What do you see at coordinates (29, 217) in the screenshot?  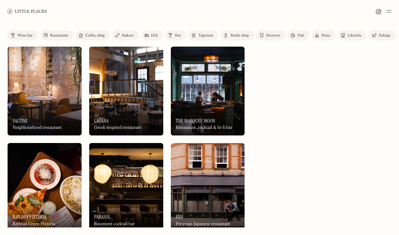 I see `h3: Bad Boy Pizzeria` at bounding box center [29, 217].